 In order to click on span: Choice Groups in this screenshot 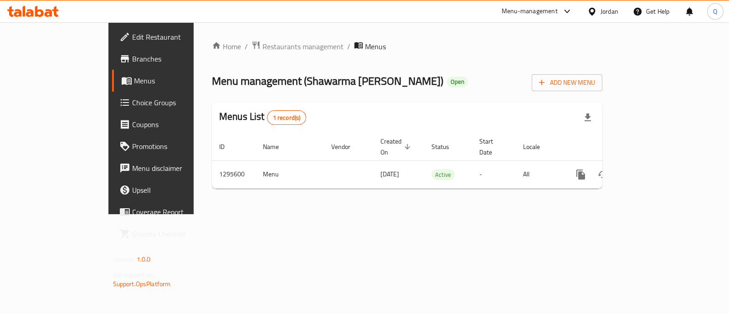, I will do `click(177, 103)`.